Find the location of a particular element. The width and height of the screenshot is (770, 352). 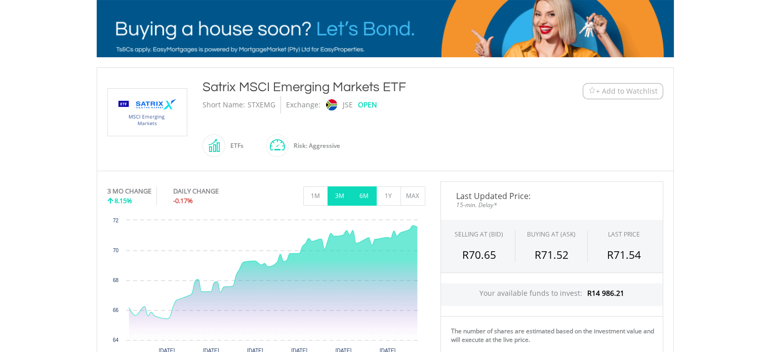

div: 3 MO CHANGE is located at coordinates (129, 191).